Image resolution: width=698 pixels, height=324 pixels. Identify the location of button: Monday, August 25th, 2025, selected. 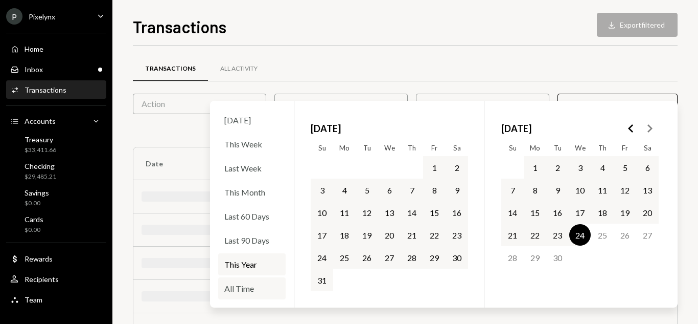
(345, 257).